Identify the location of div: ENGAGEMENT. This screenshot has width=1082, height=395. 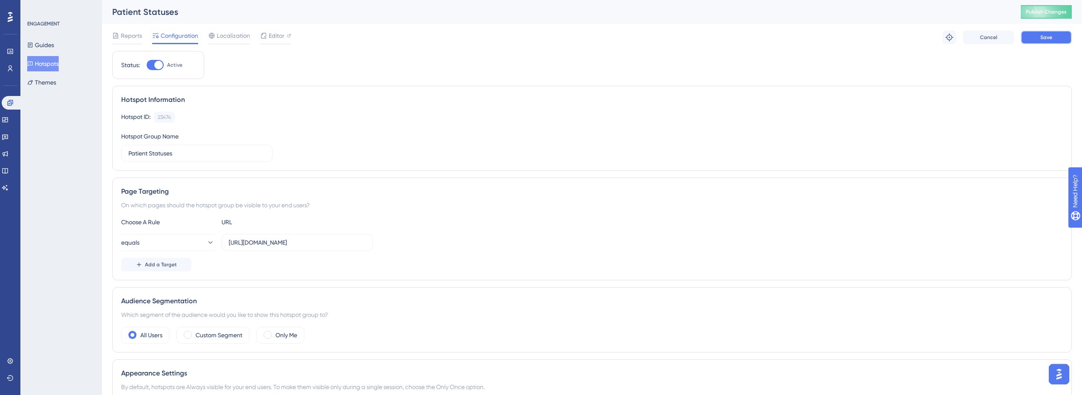
(43, 24).